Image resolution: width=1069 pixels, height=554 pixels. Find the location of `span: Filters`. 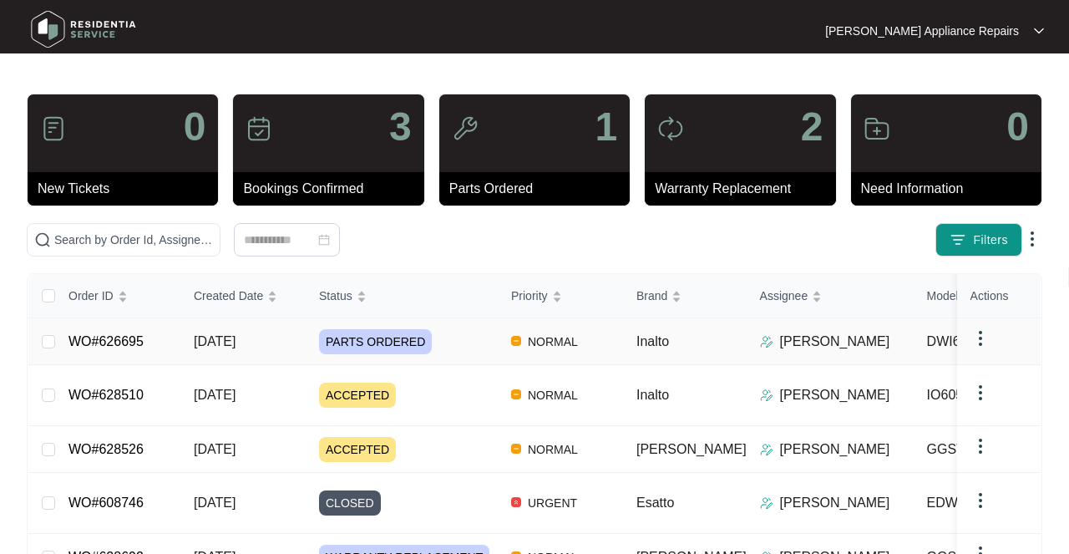

span: Filters is located at coordinates (990, 240).